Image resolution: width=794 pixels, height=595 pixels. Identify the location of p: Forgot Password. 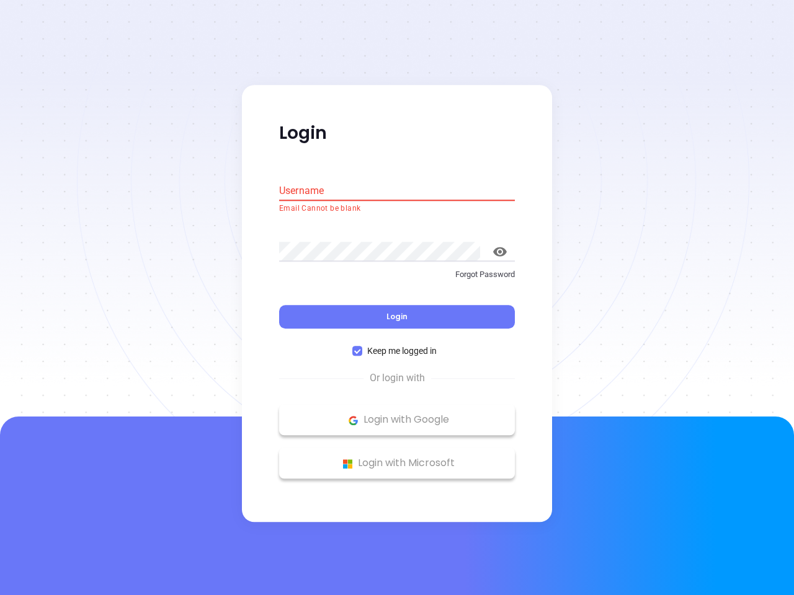
(397, 275).